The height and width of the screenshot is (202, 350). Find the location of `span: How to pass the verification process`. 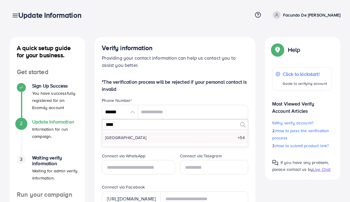

span: How to pass the verification process is located at coordinates (301, 135).